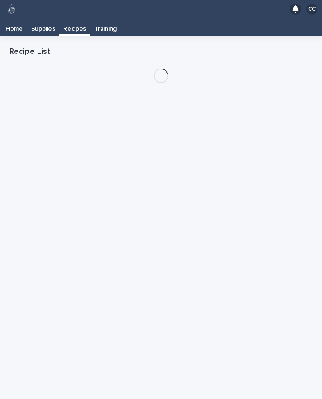  I want to click on img: 80hjoBaRqlyywVK24fQd, so click(11, 9).